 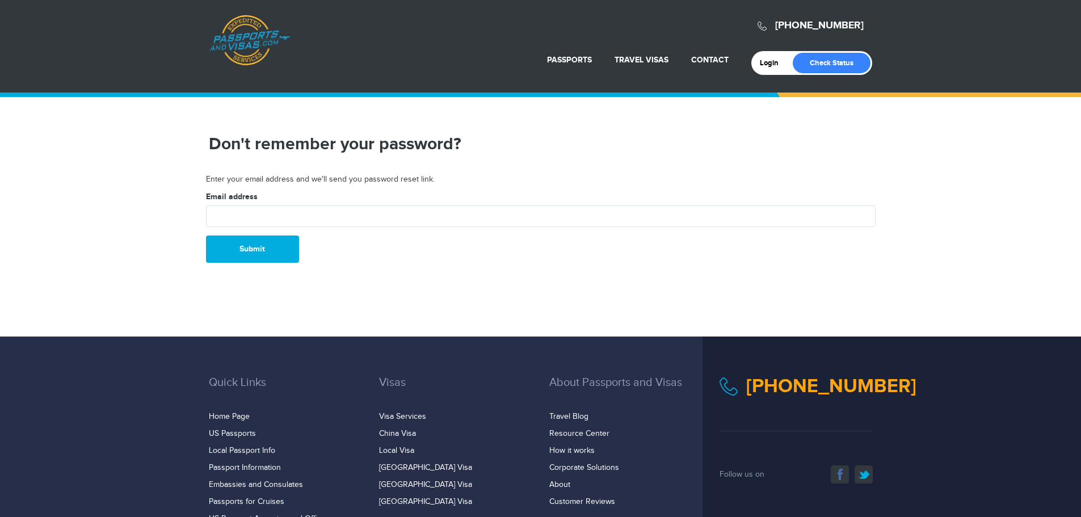 I want to click on a: Resource Center, so click(x=579, y=434).